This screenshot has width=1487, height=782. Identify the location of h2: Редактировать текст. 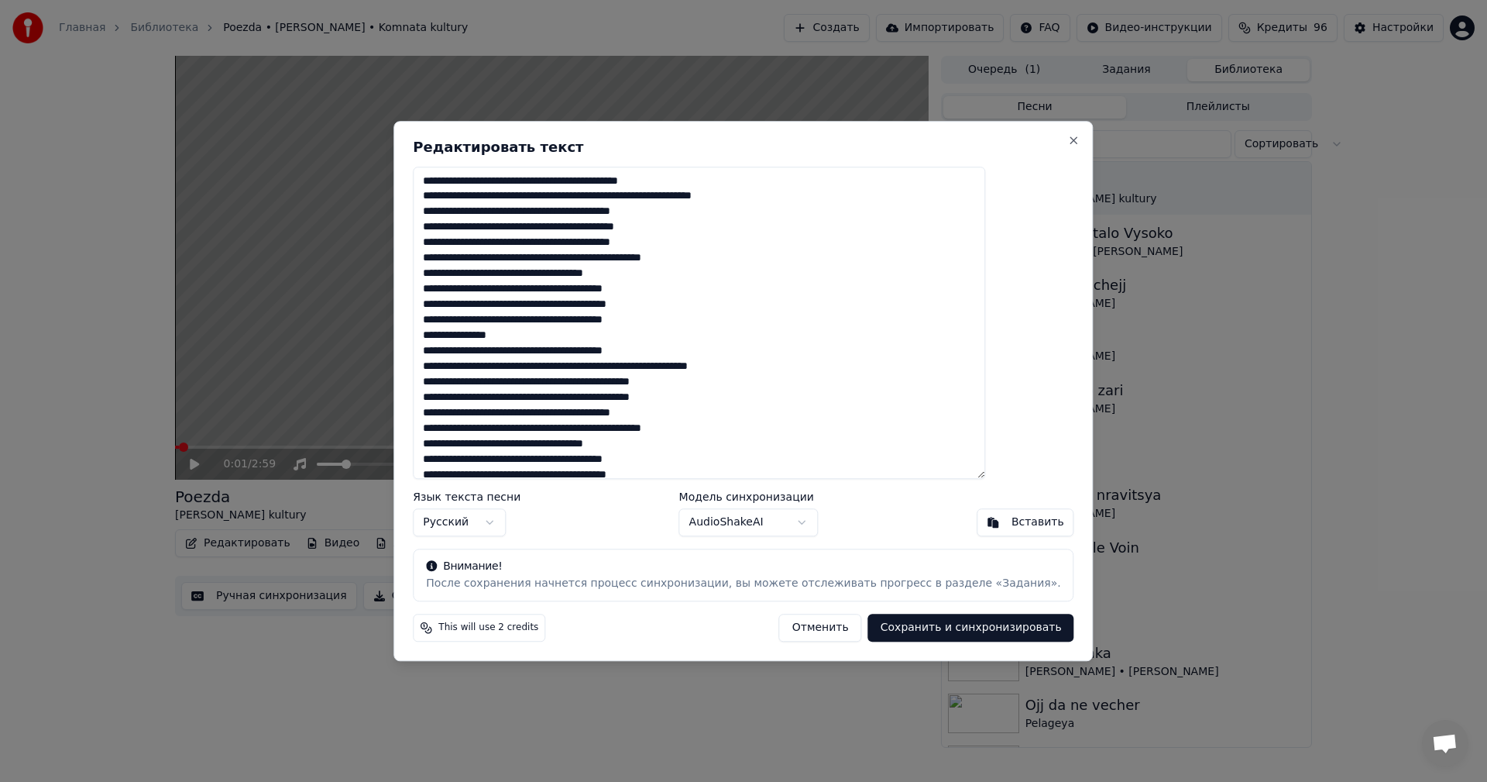
(743, 147).